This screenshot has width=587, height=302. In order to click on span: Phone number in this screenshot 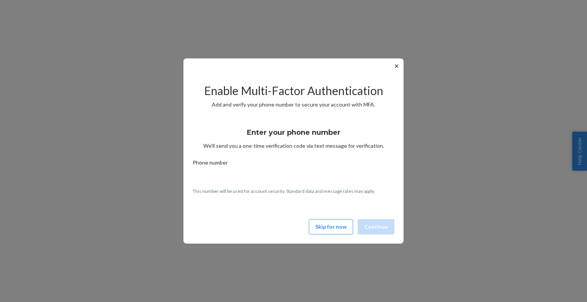, I will do `click(210, 164)`.